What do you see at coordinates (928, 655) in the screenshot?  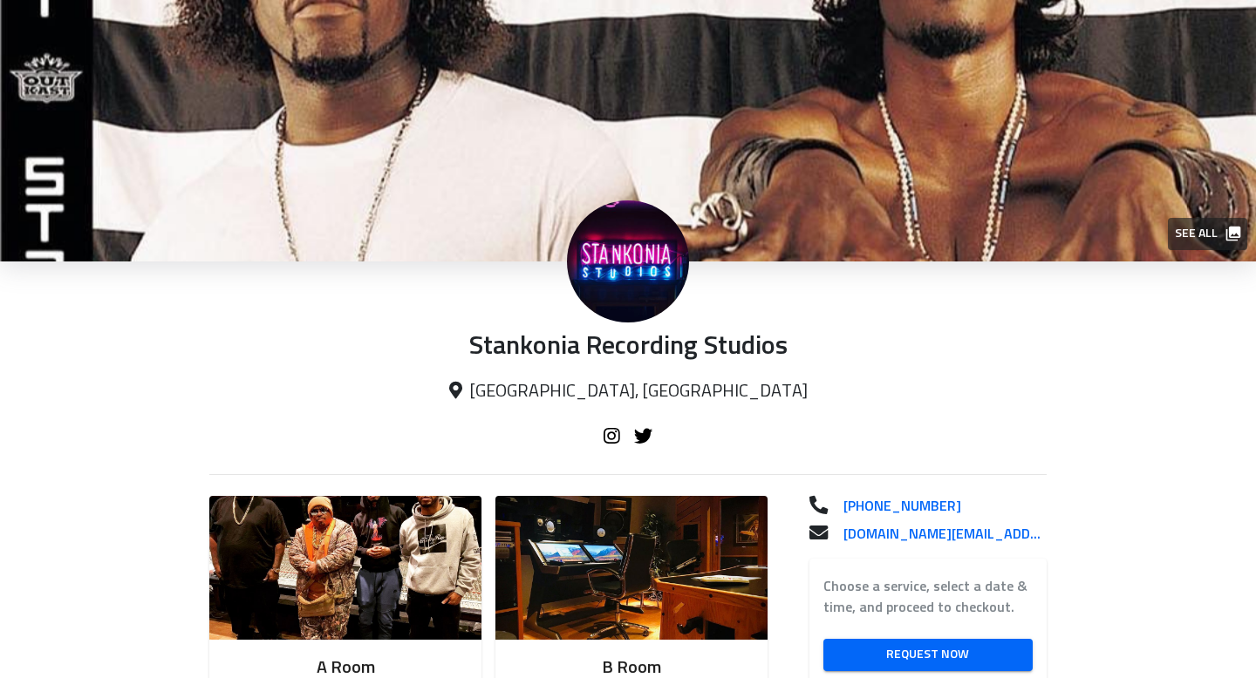 I see `a: Request Now` at bounding box center [928, 655].